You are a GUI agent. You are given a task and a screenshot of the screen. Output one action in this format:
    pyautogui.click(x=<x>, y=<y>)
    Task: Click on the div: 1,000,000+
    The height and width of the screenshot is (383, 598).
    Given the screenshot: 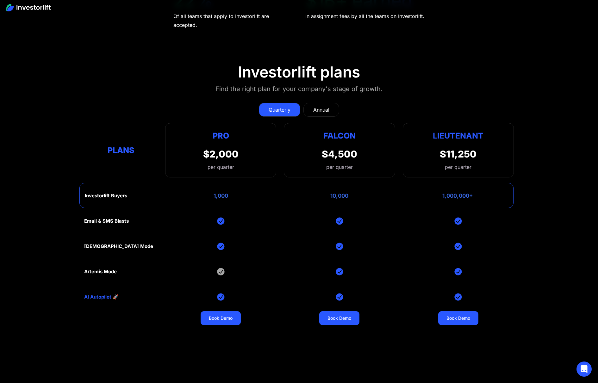 What is the action you would take?
    pyautogui.click(x=457, y=196)
    